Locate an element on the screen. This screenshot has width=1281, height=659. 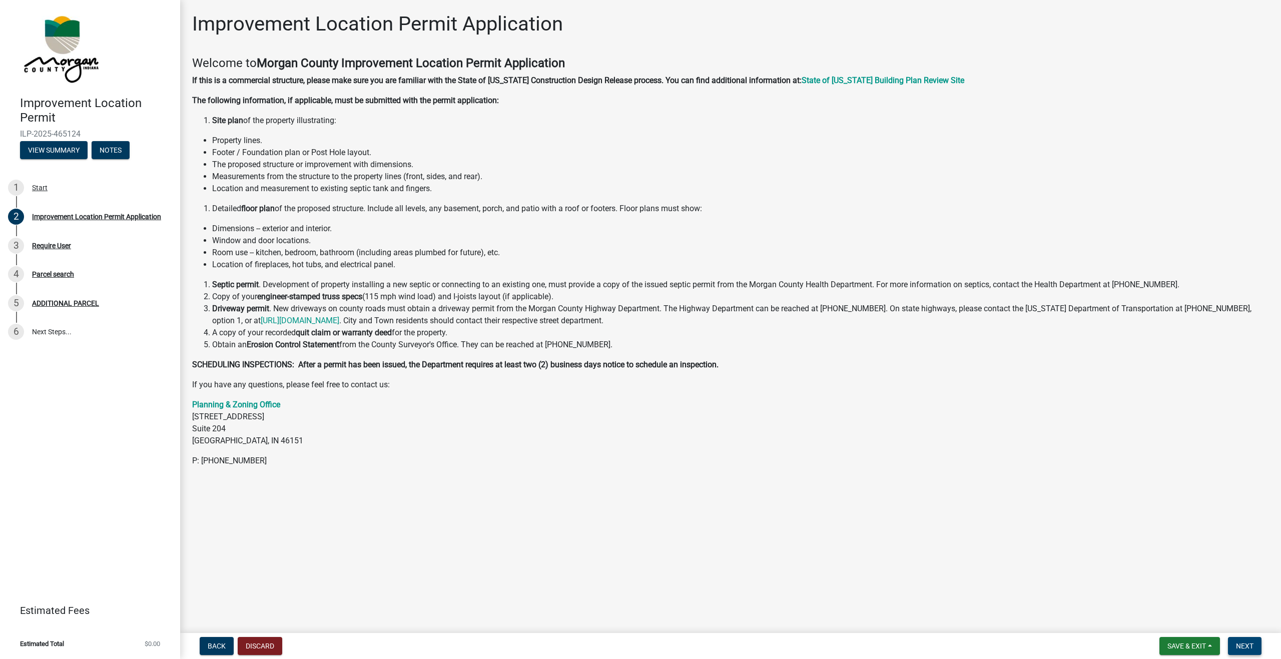
div: 1 is located at coordinates (16, 188).